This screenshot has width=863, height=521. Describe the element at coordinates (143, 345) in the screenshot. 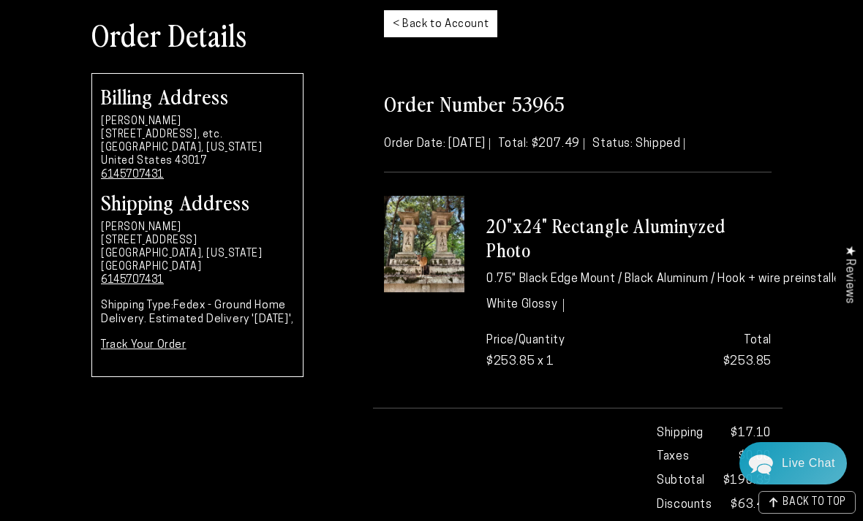

I see `a: Track Your Order` at that location.